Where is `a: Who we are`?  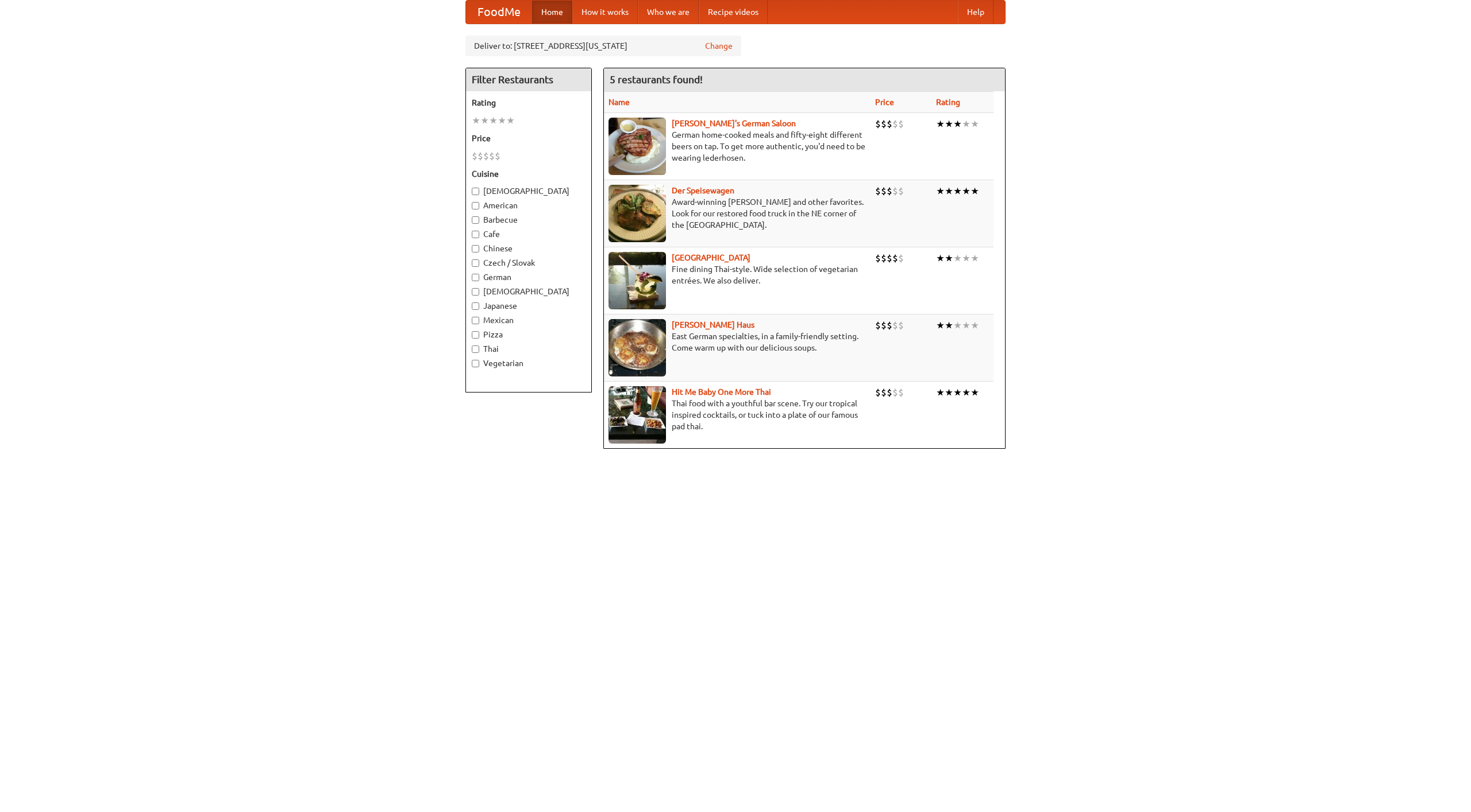
a: Who we are is located at coordinates (668, 12).